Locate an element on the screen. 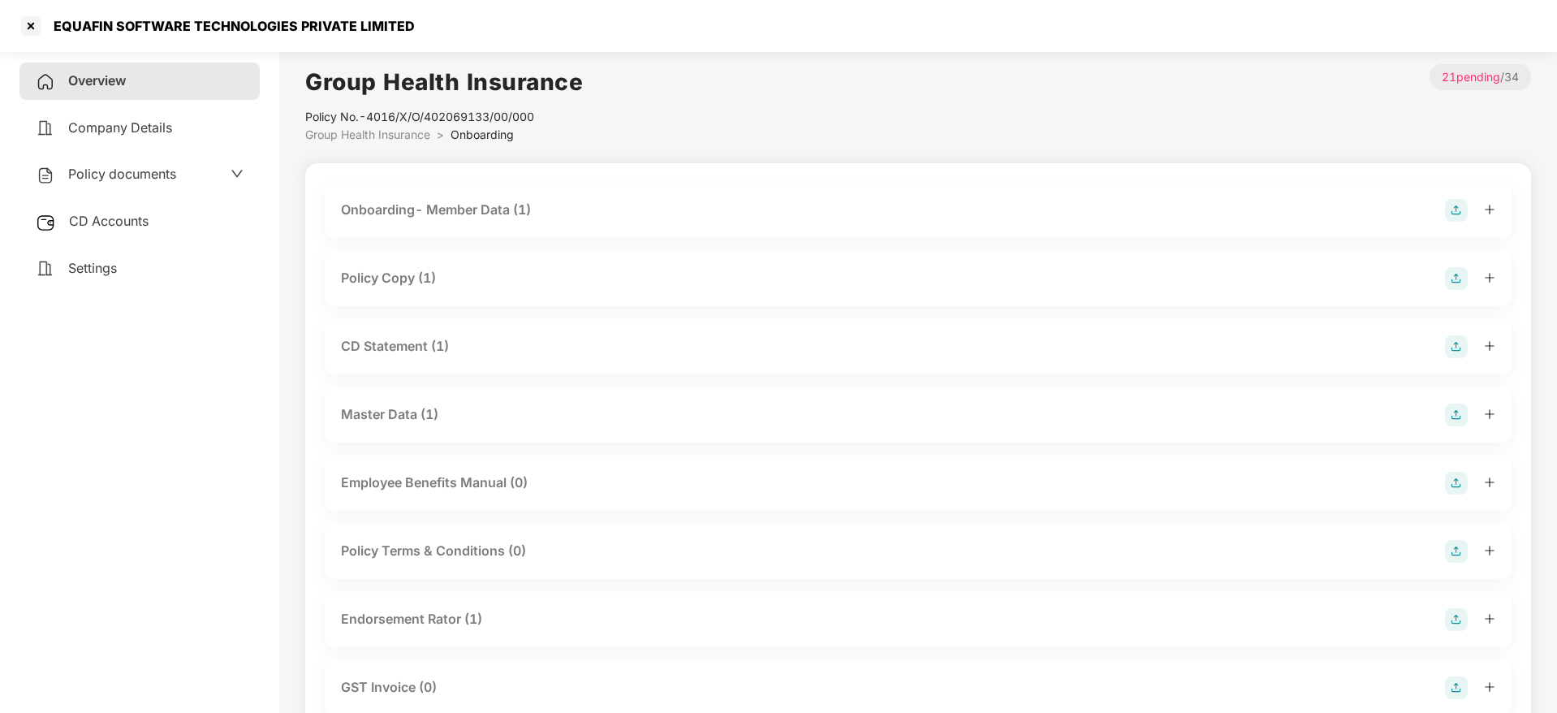 Image resolution: width=1557 pixels, height=713 pixels. span: 21 pending is located at coordinates (1471, 76).